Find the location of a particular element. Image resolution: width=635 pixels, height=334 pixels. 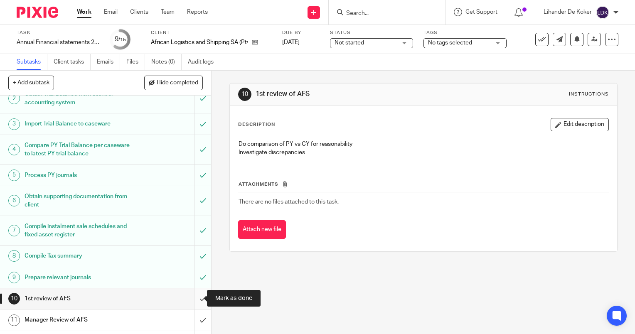

input: Search is located at coordinates (383, 14).